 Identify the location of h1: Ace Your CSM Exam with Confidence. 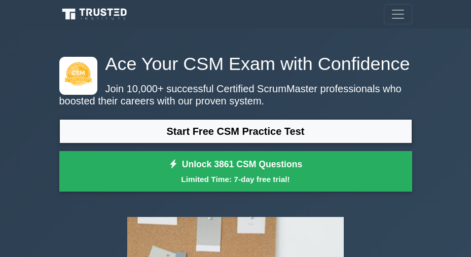
(236, 63).